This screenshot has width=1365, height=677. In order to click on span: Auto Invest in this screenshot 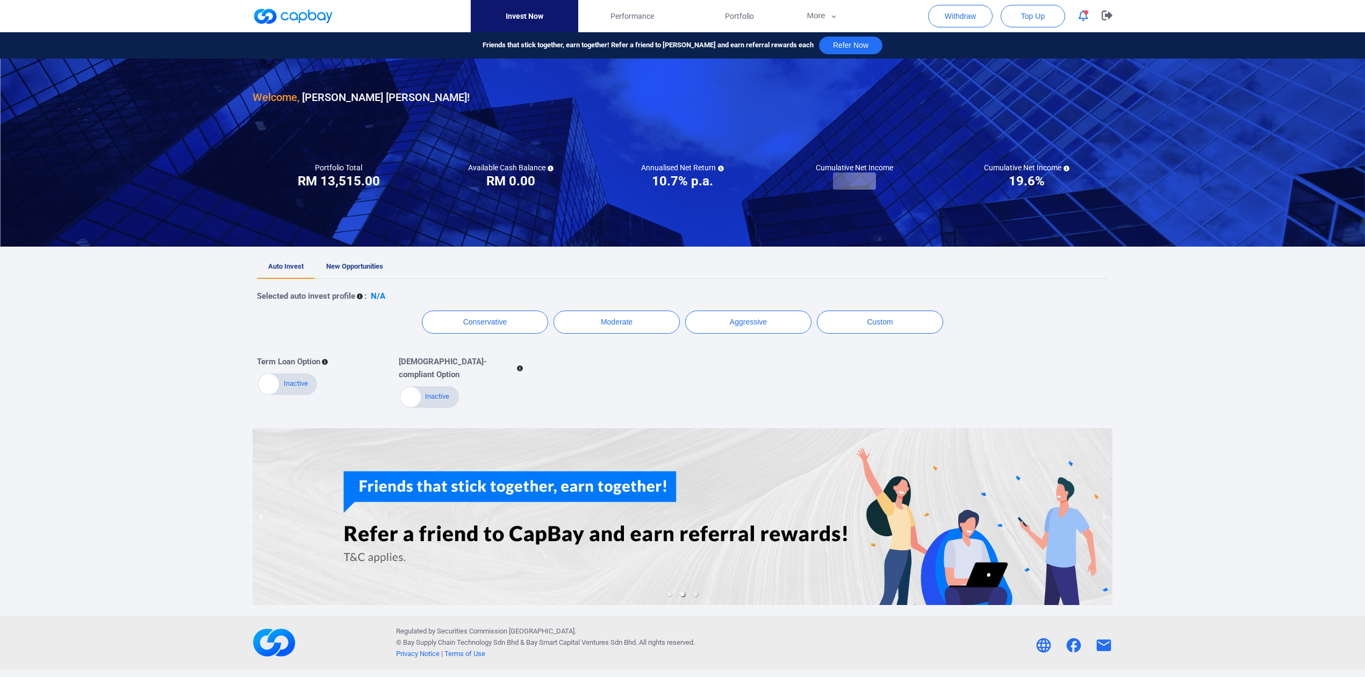, I will do `click(286, 266)`.